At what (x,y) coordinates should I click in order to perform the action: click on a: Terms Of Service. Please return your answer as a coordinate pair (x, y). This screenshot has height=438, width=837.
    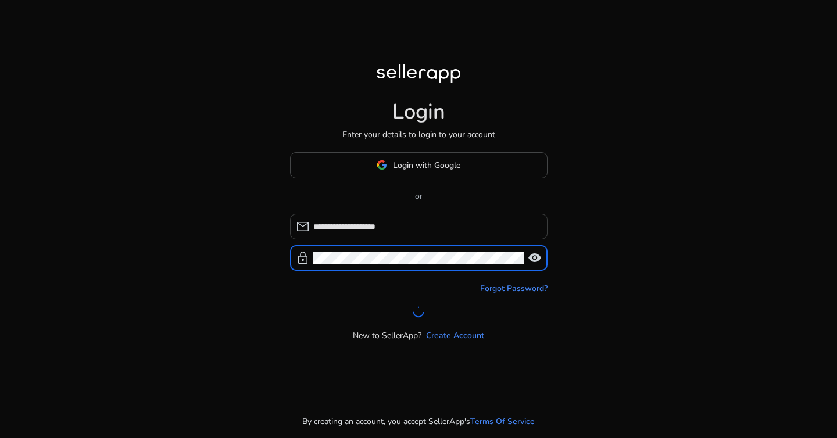
    Looking at the image, I should click on (502, 422).